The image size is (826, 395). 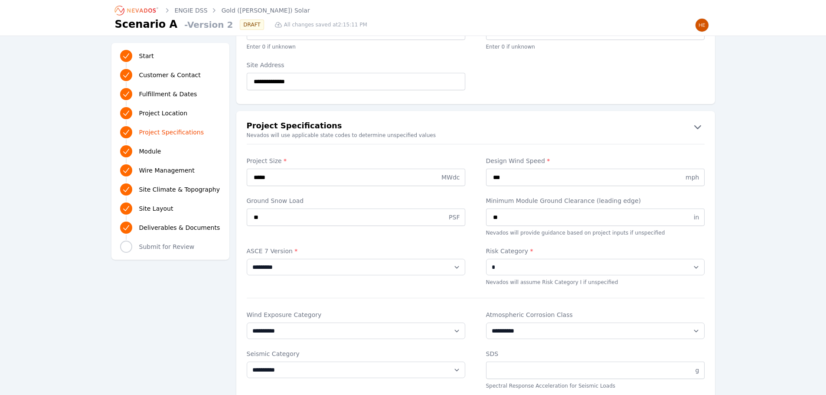 I want to click on span: Site Climate & Topography, so click(x=180, y=190).